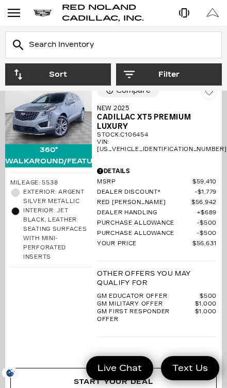  What do you see at coordinates (157, 171) in the screenshot?
I see `div: Pricing Details - New 2025 Cadillac XT5 Premium Luxury` at bounding box center [157, 171].